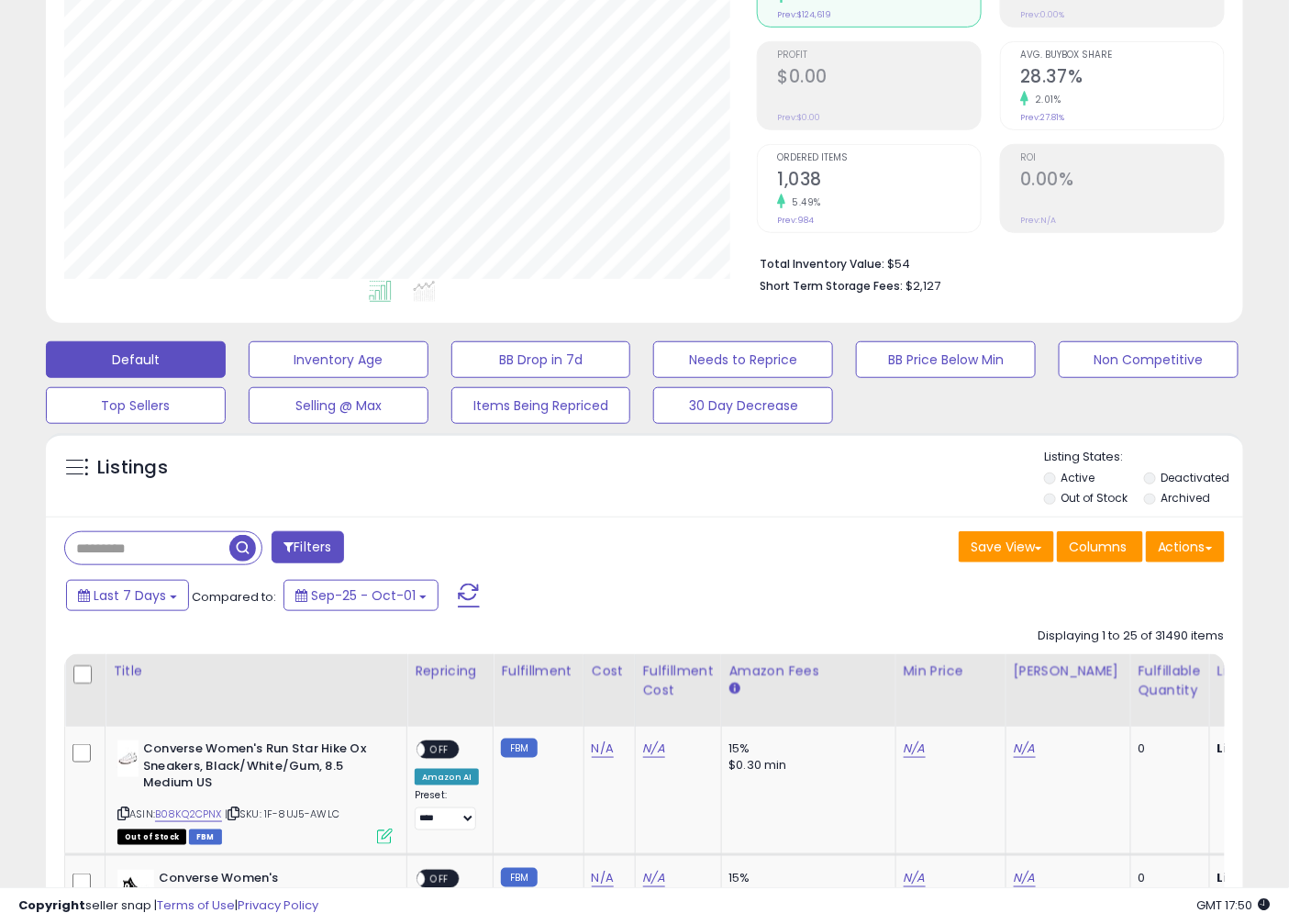  What do you see at coordinates (1143, 457) in the screenshot?
I see `p: Listing States:` at bounding box center [1143, 457].